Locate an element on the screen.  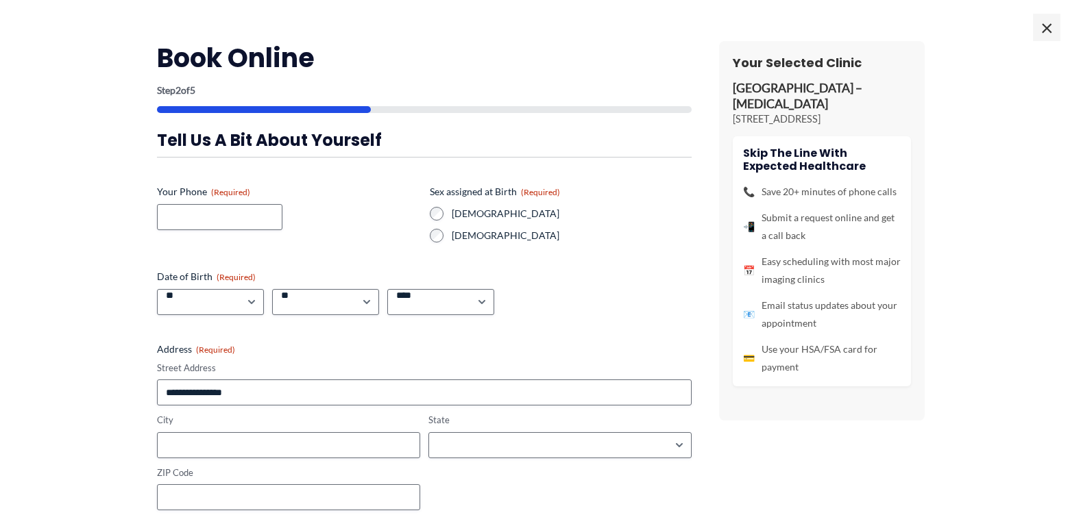
label: Street Address is located at coordinates (424, 368).